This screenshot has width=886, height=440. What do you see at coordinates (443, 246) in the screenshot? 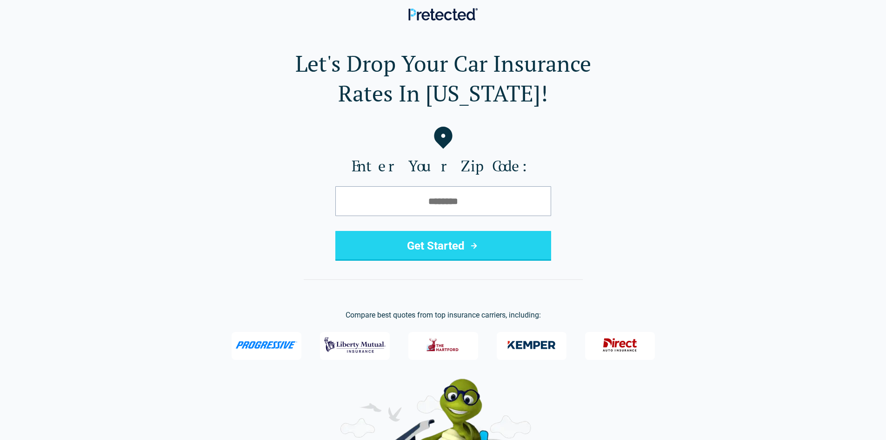
I see `button: Get Started` at bounding box center [443, 246].